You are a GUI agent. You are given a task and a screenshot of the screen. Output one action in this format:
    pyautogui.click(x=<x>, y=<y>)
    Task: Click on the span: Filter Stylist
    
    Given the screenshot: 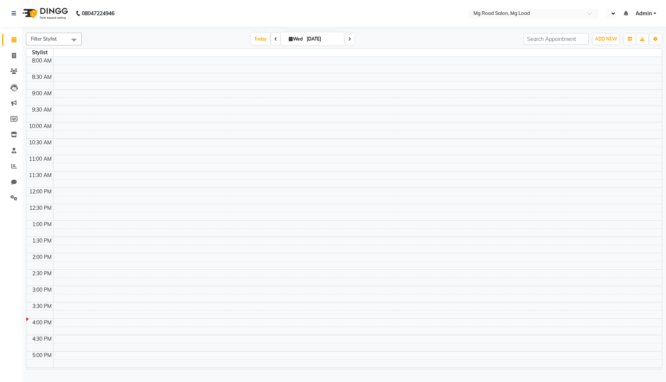 What is the action you would take?
    pyautogui.click(x=44, y=39)
    